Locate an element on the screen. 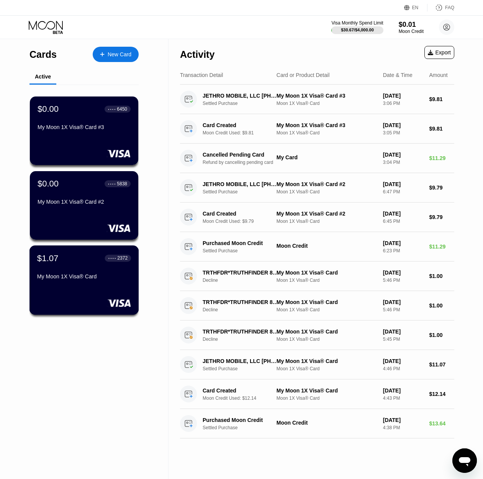 The width and height of the screenshot is (483, 479). div: $0.01 is located at coordinates (411, 24).